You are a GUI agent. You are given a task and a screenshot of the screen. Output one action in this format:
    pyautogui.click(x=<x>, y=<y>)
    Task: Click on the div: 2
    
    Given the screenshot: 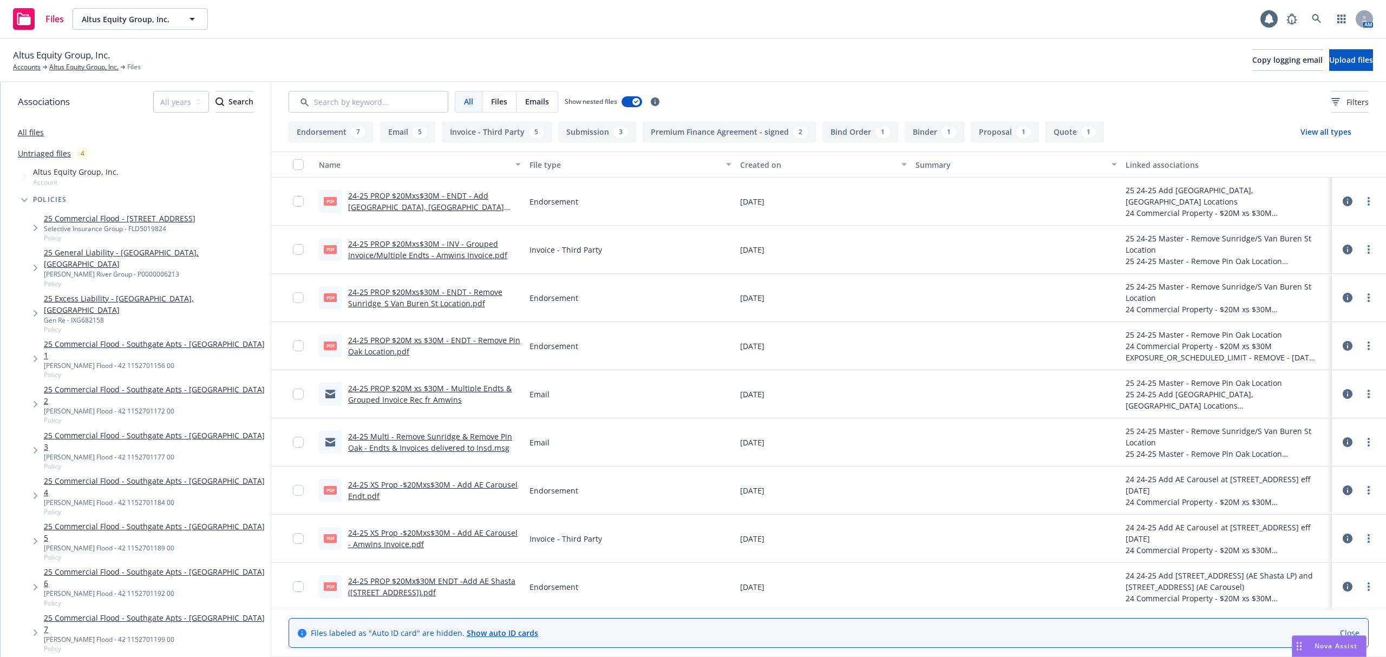 What is the action you would take?
    pyautogui.click(x=800, y=132)
    